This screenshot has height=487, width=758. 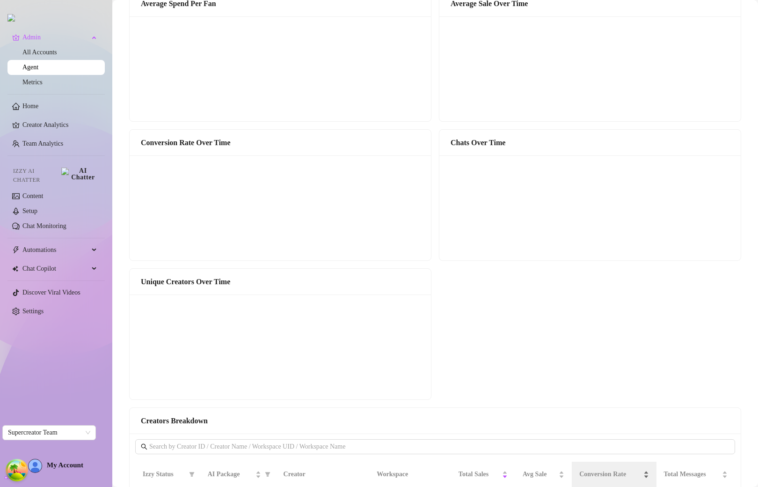 What do you see at coordinates (30, 211) in the screenshot?
I see `a: Setup` at bounding box center [30, 211].